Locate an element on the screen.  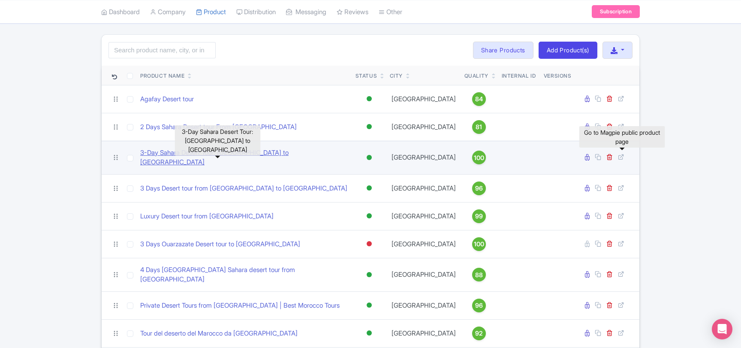
a: 84 is located at coordinates (479, 99).